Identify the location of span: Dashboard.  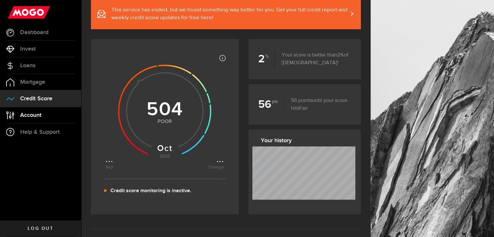
(34, 32).